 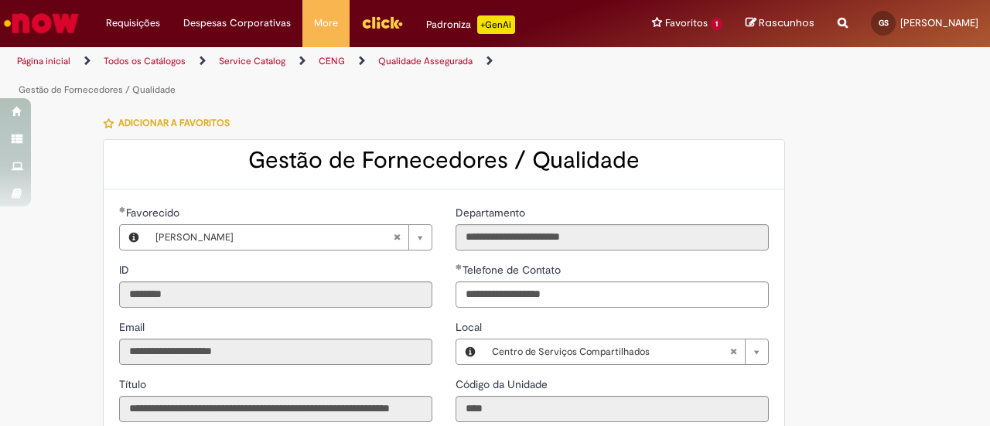 What do you see at coordinates (503, 384) in the screenshot?
I see `span: Somente leitura - Código da Unidade` at bounding box center [503, 384].